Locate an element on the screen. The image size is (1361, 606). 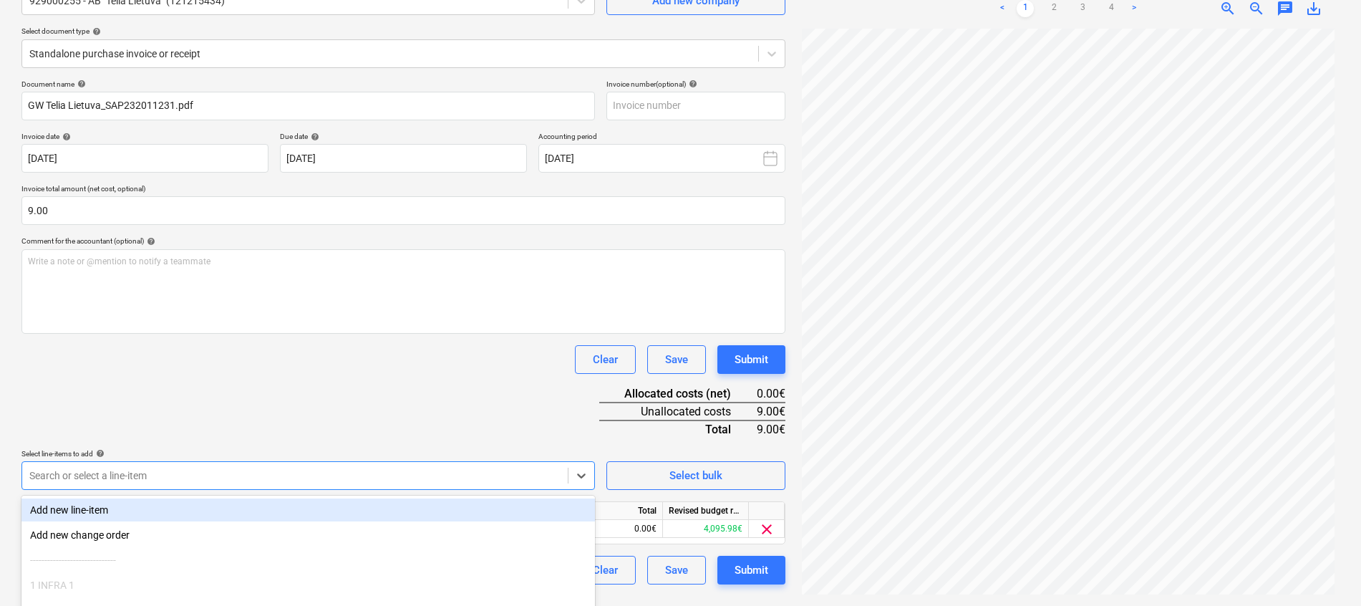
p: Accounting period is located at coordinates (661, 137).